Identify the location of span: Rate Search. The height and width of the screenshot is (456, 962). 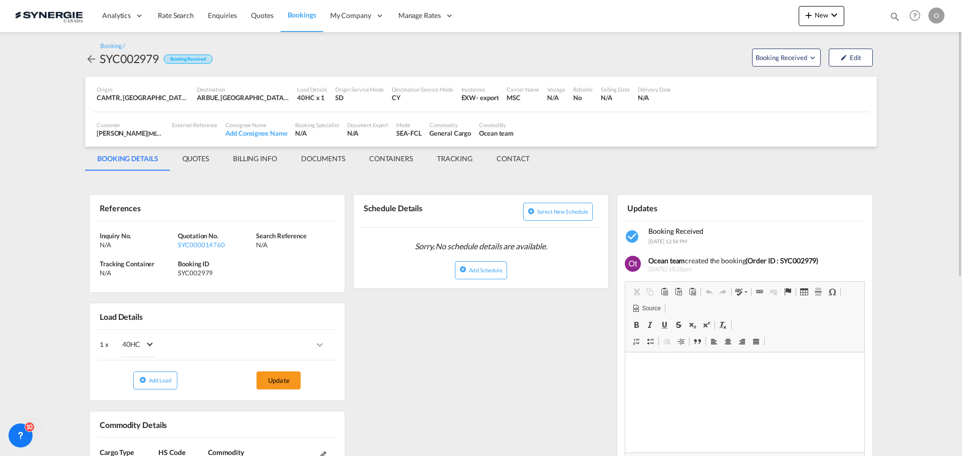
(176, 15).